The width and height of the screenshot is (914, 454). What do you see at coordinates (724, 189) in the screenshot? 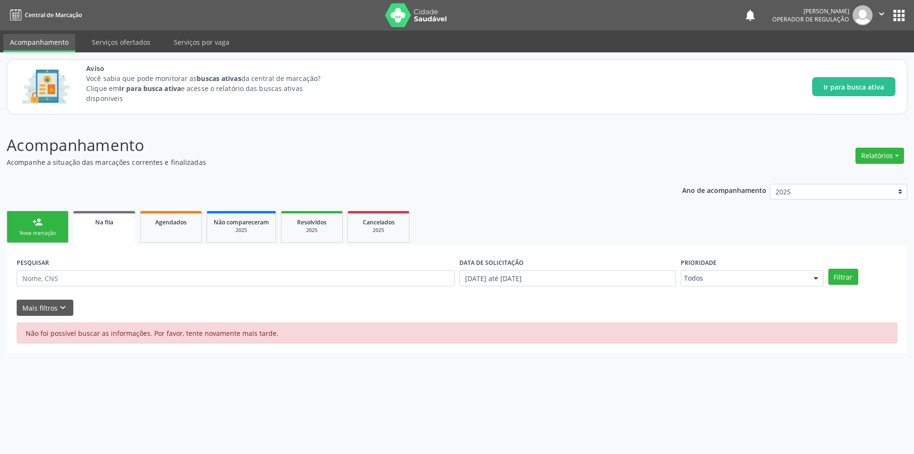
I see `p: Ano de acompanhamento` at bounding box center [724, 189].